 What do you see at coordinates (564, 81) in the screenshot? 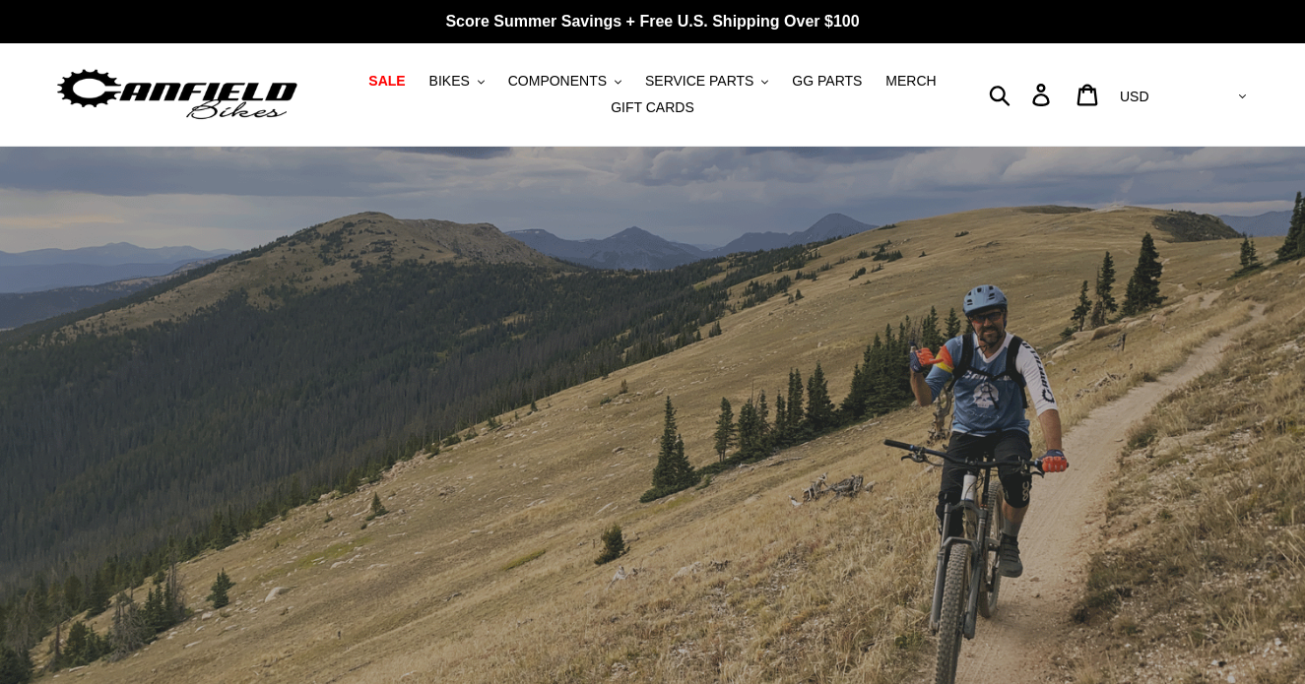
I see `button: COMPONENTS` at bounding box center [564, 81].